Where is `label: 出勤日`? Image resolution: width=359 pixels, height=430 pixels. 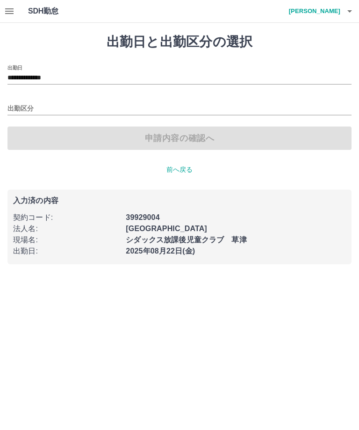
label: 出勤日 is located at coordinates (15, 67).